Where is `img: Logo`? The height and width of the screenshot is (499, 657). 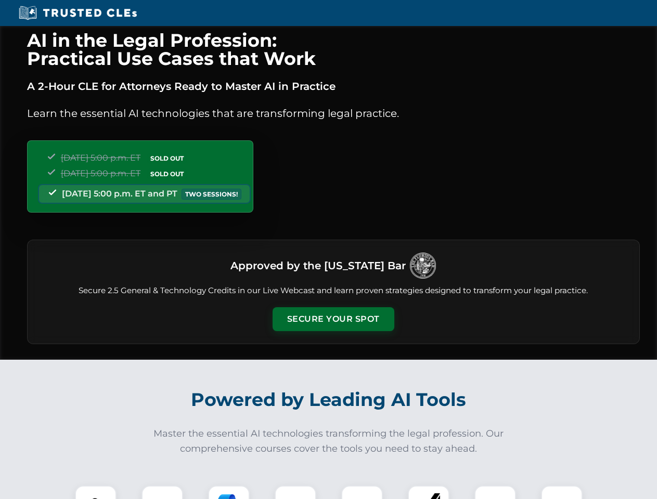
img: Logo is located at coordinates (423, 266).